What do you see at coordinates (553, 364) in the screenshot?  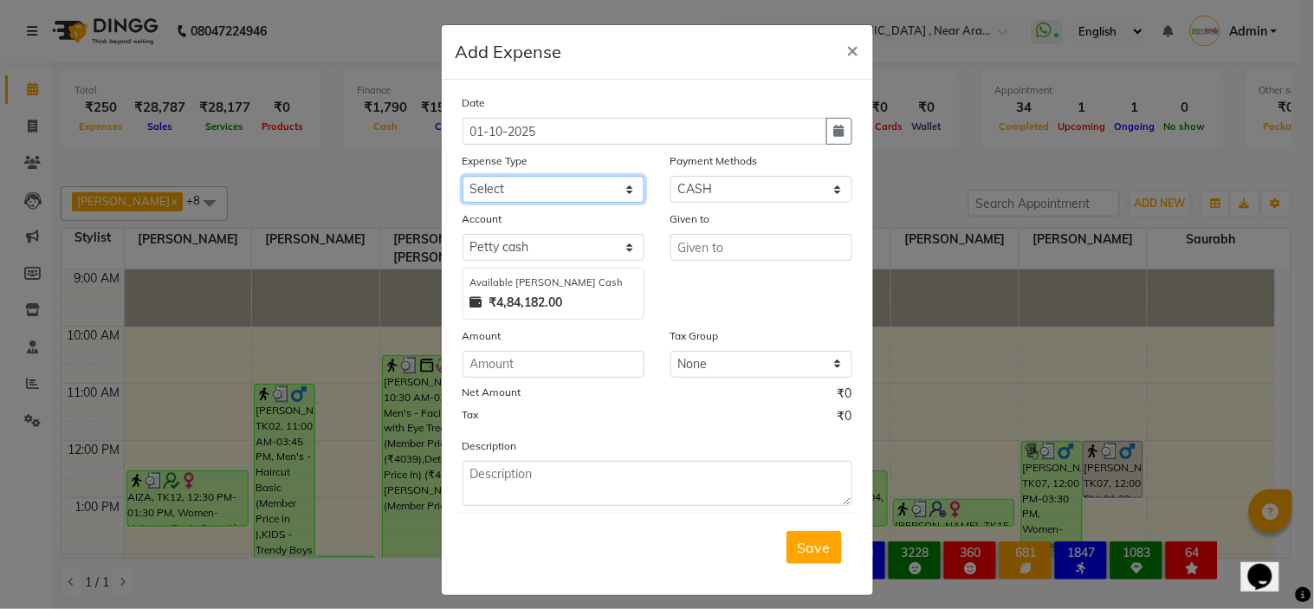 I see `input: Amount` at bounding box center [553, 364].